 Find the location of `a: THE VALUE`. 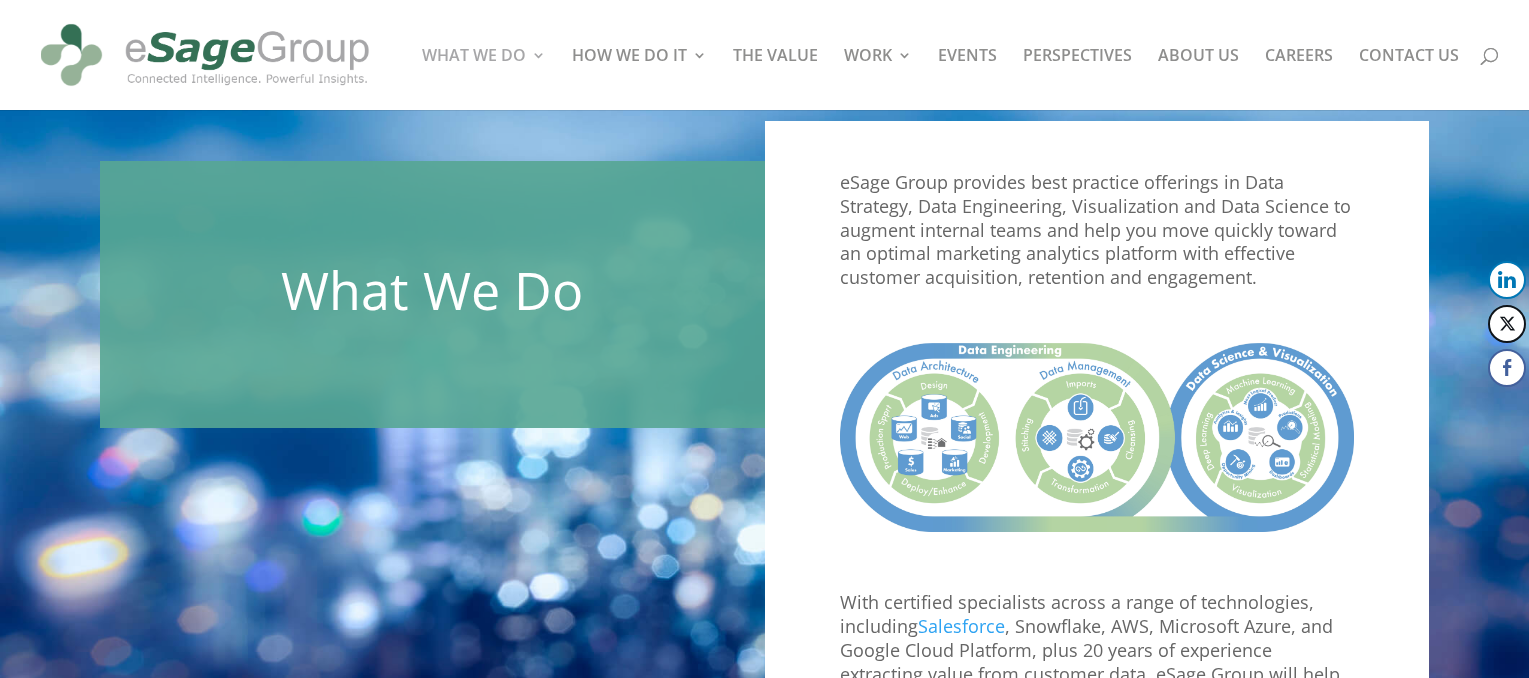

a: THE VALUE is located at coordinates (775, 79).